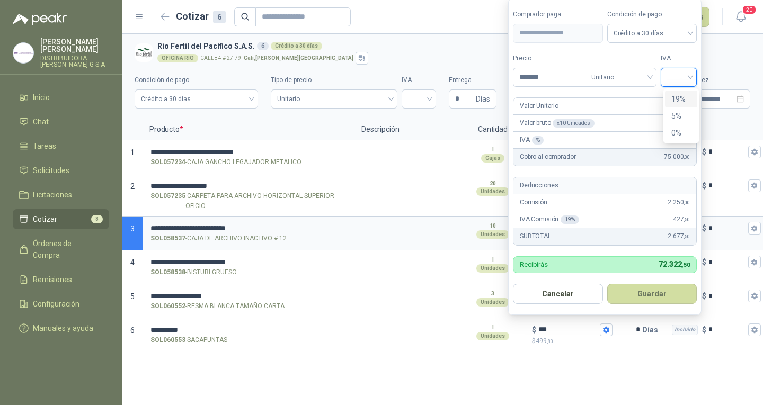  What do you see at coordinates (539, 185) in the screenshot?
I see `p: Deducciones` at bounding box center [539, 185].